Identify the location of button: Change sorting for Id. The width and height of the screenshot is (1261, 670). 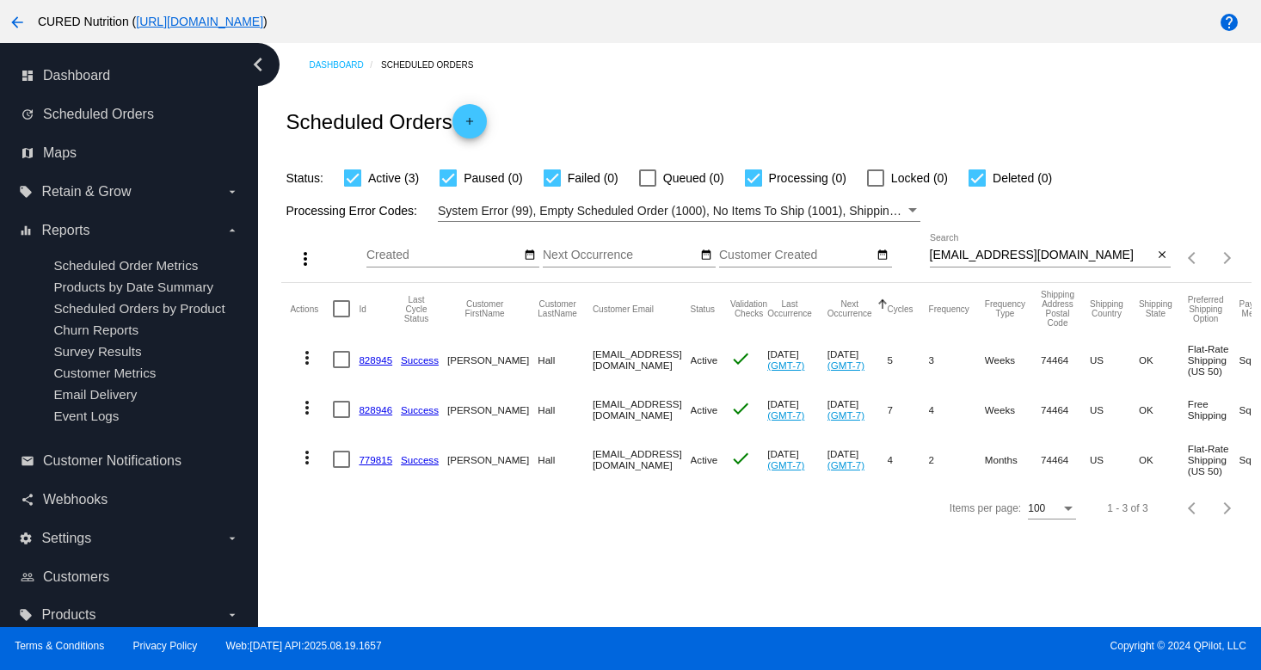
(362, 309).